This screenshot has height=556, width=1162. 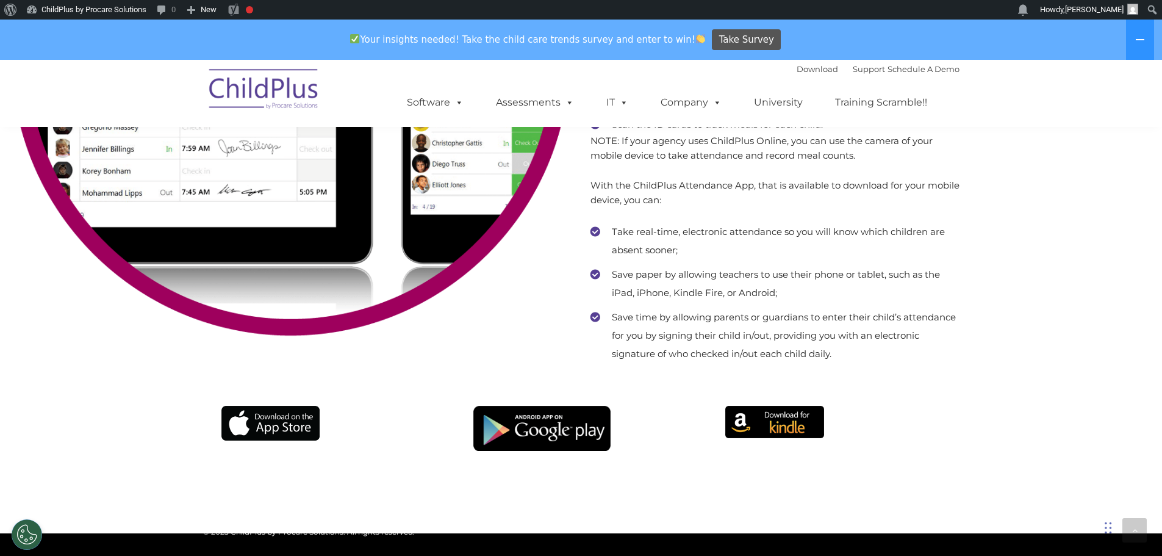 What do you see at coordinates (528, 39) in the screenshot?
I see `span: Your insights needed! Take the child care trends survey and enter to win!` at bounding box center [528, 39].